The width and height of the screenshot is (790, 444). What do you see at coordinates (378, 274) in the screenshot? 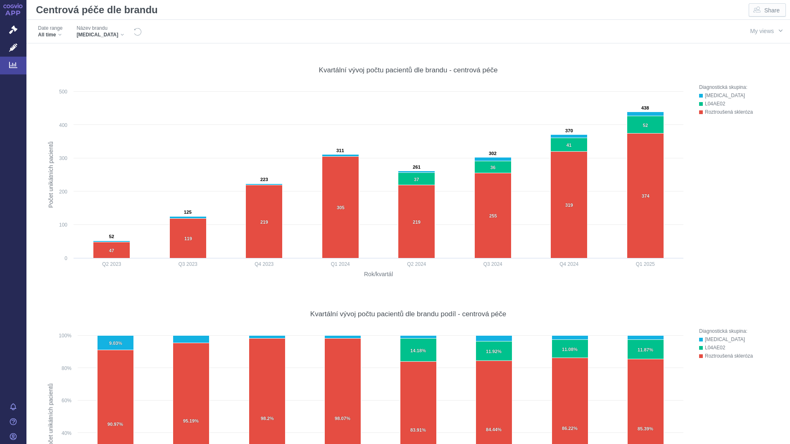
I see `text: Rok/kvartál` at bounding box center [378, 274].